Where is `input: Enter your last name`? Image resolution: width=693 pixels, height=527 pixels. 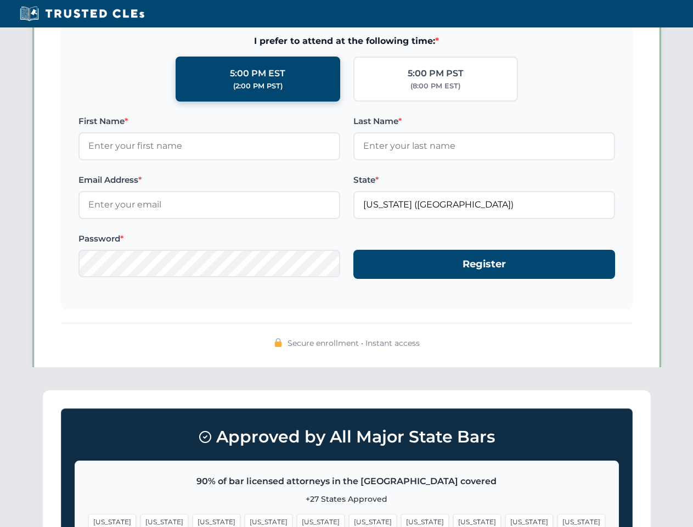
input: Enter your last name is located at coordinates (484, 146).